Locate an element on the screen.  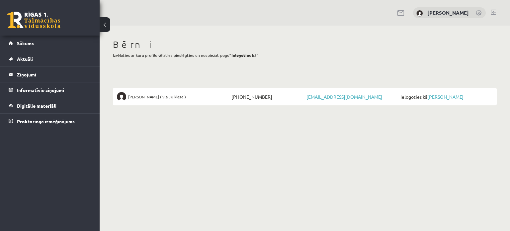
a: Digitālie materiāli is located at coordinates (50, 106).